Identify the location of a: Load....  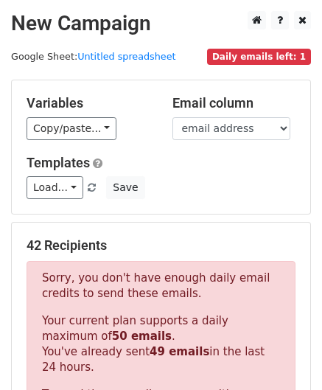
(55, 187).